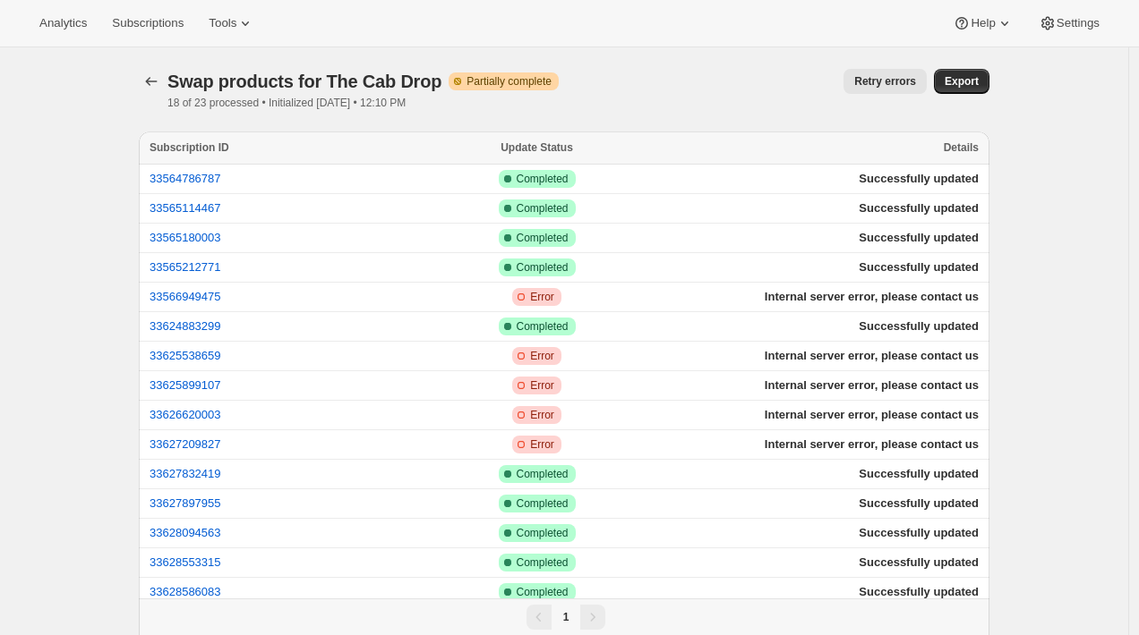 The image size is (1139, 635). What do you see at coordinates (536, 148) in the screenshot?
I see `span: Update Status` at bounding box center [536, 148].